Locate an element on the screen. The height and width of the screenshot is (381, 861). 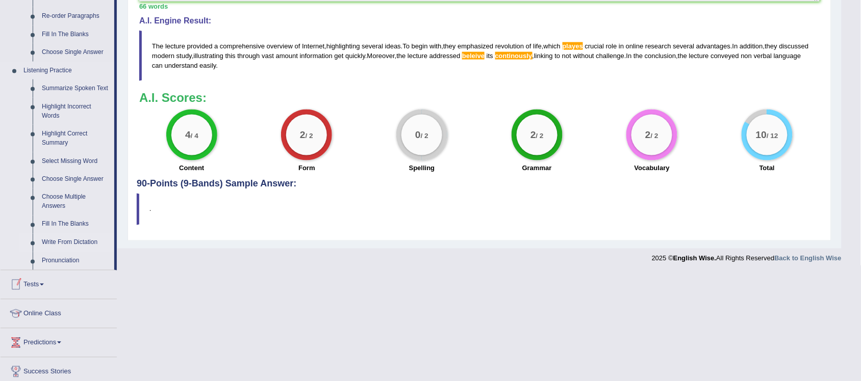
span: life is located at coordinates (538, 46).